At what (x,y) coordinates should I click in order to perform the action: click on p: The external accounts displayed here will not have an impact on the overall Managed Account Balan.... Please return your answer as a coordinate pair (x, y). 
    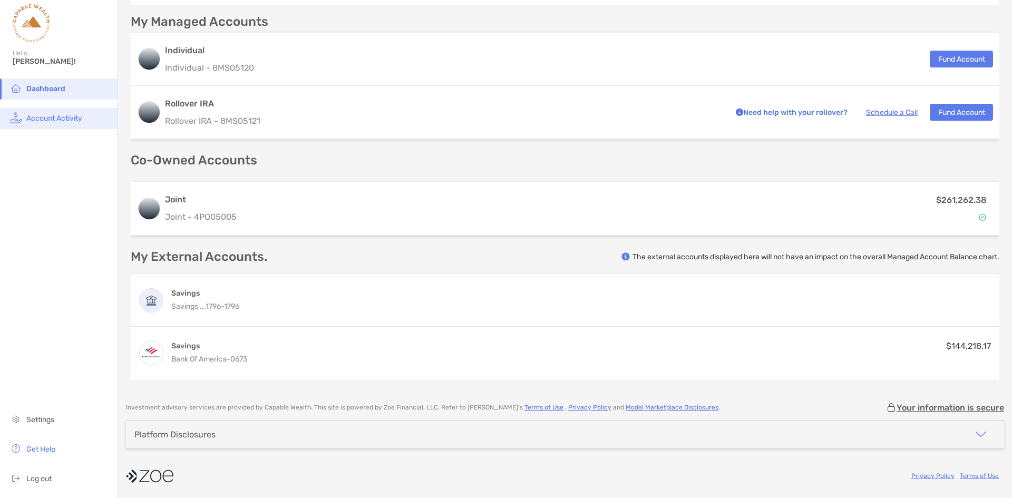
    Looking at the image, I should click on (816, 257).